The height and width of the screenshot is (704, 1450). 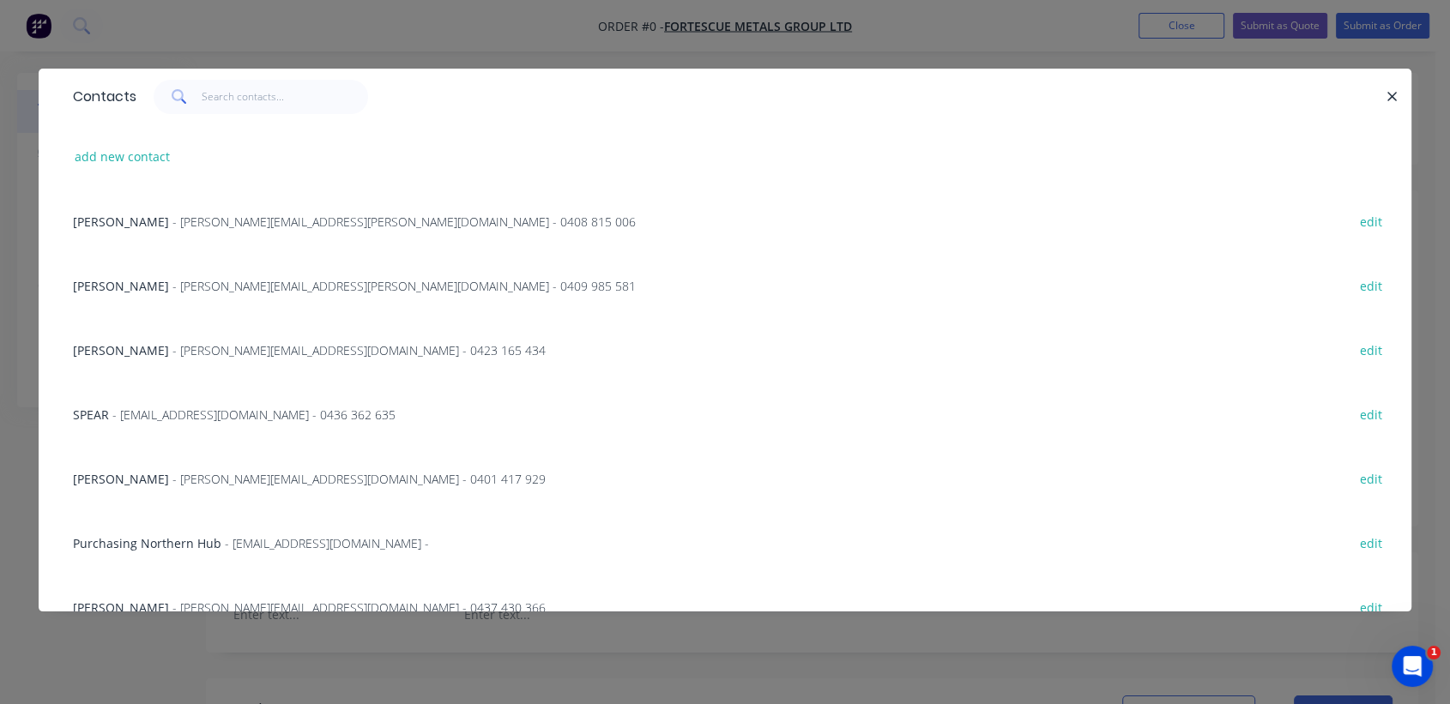 What do you see at coordinates (100, 97) in the screenshot?
I see `div: Contacts` at bounding box center [100, 97].